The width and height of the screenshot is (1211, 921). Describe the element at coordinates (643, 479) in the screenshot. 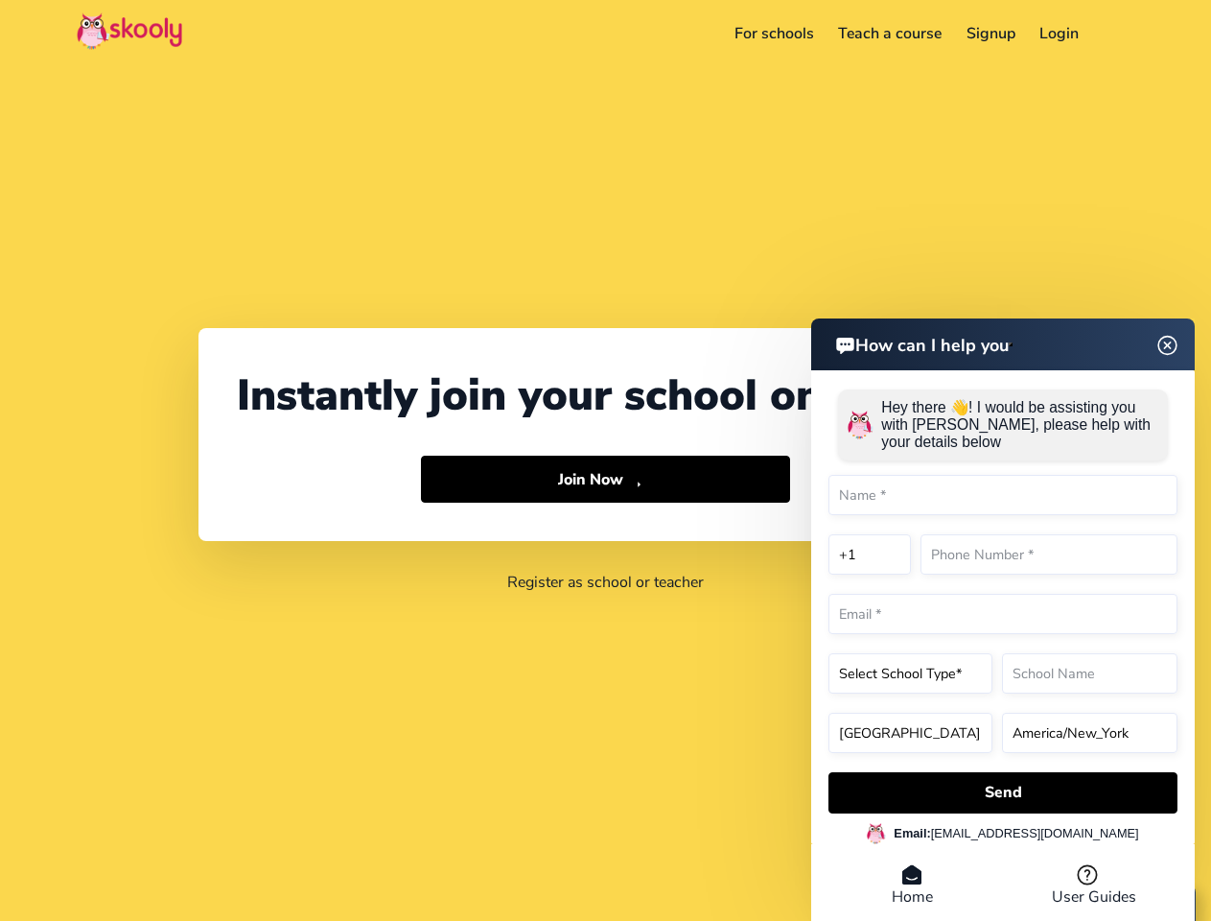

I see `ion-icon: arrow forward outline` at that location.